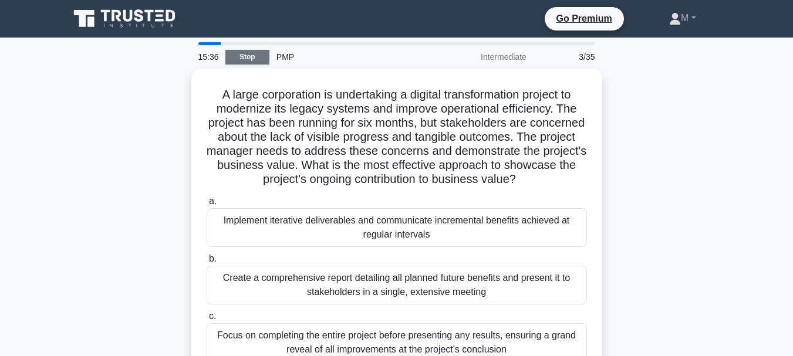 The width and height of the screenshot is (793, 356). Describe the element at coordinates (482, 57) in the screenshot. I see `div: Intermediate` at that location.